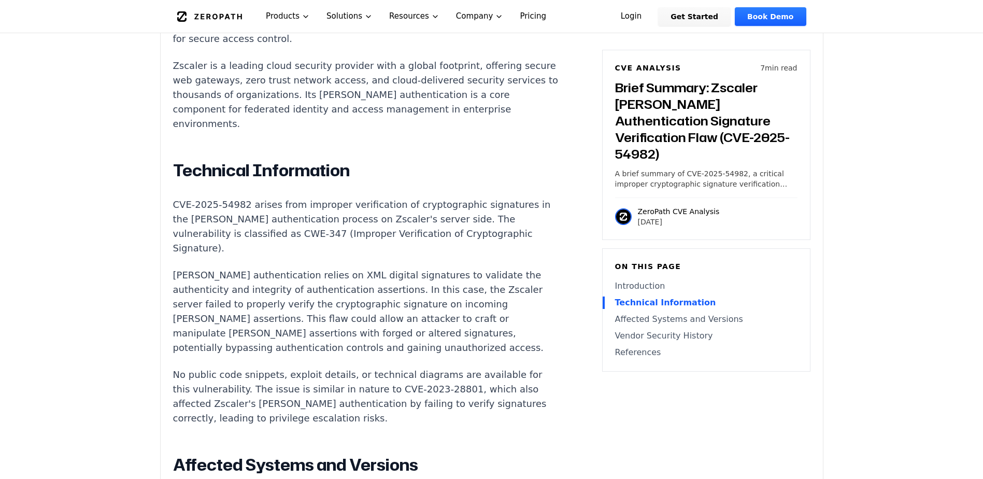 The height and width of the screenshot is (479, 983). I want to click on p: No public code snippets, exploit details, or technical diagrams are available for this vulnerabil..., so click(366, 396).